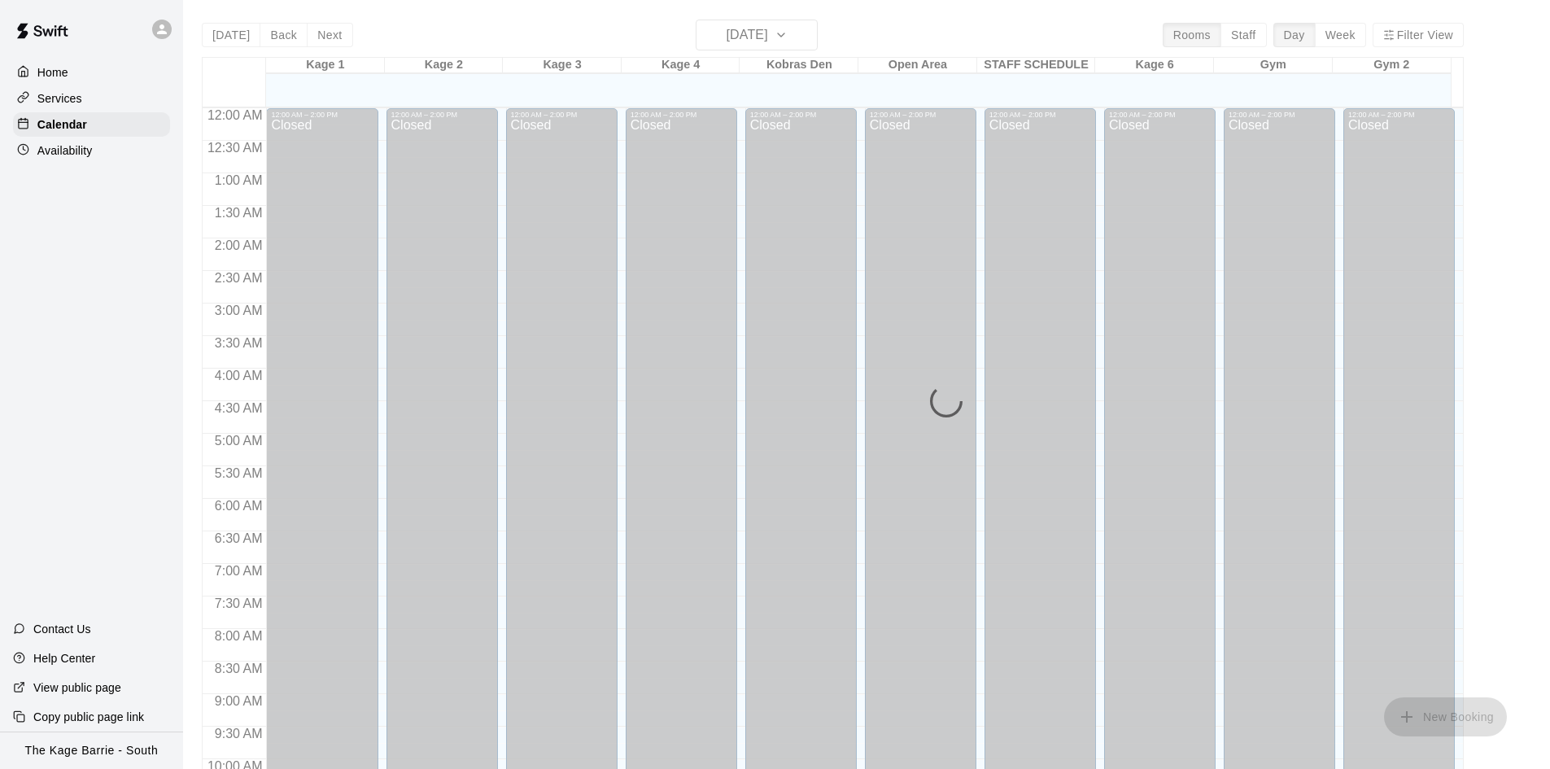 This screenshot has height=769, width=1550. Describe the element at coordinates (238, 310) in the screenshot. I see `span: 3:00 AM` at that location.